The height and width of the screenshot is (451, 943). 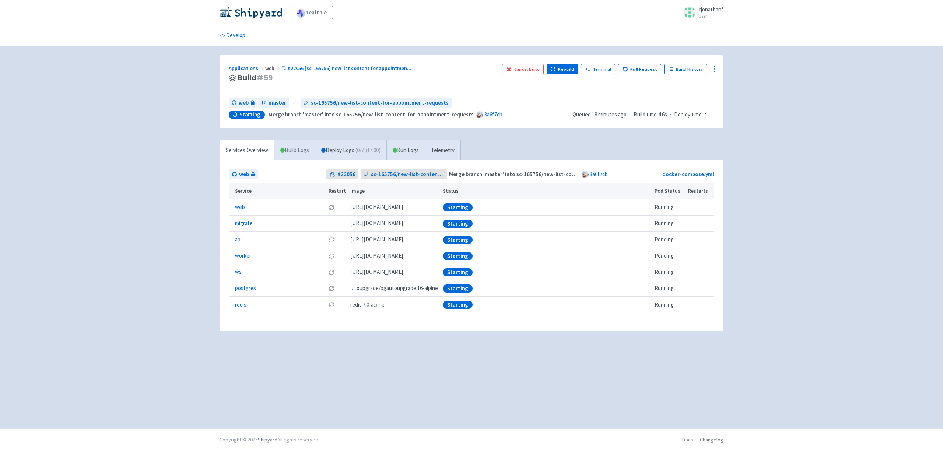 I want to click on th: Image, so click(x=394, y=191).